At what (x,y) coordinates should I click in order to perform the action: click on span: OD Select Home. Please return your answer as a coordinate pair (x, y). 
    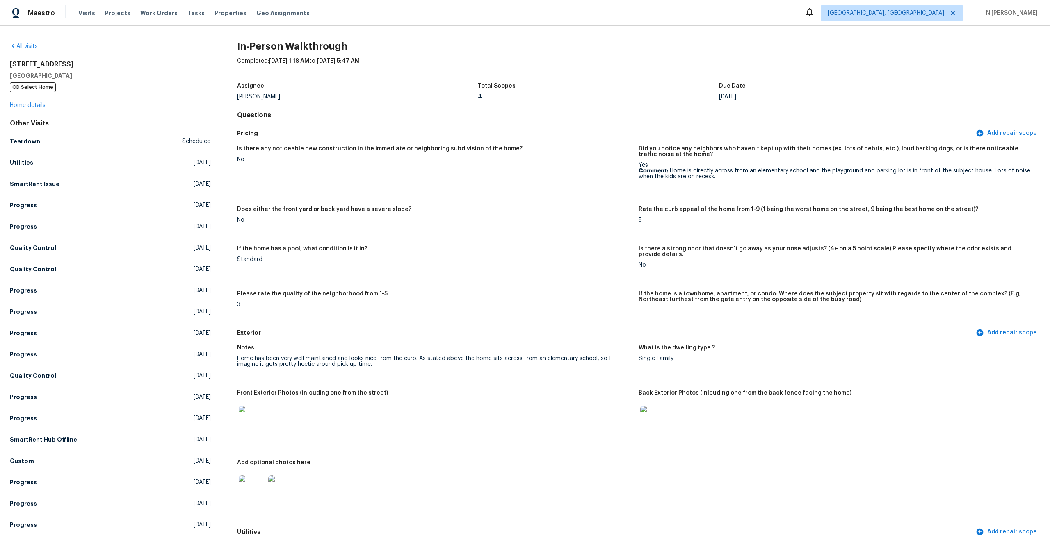
    Looking at the image, I should click on (33, 87).